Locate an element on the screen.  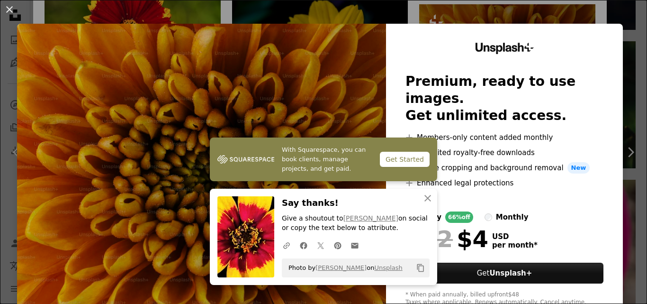
a: Share on Twitter is located at coordinates (321, 245).